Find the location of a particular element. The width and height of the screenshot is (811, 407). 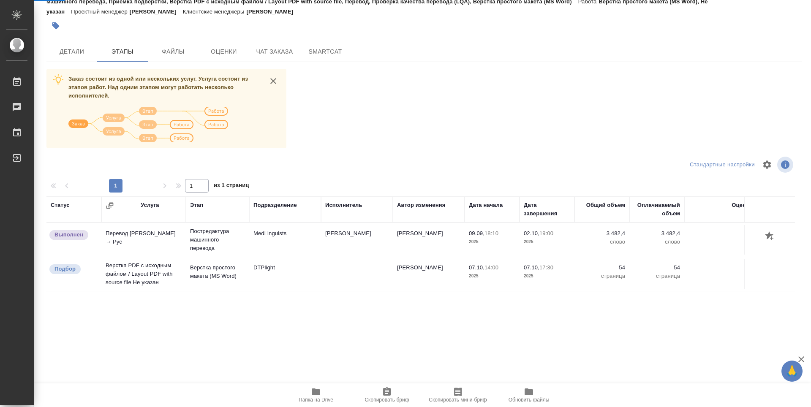

div: Оплачиваемый объем is located at coordinates (656, 209).